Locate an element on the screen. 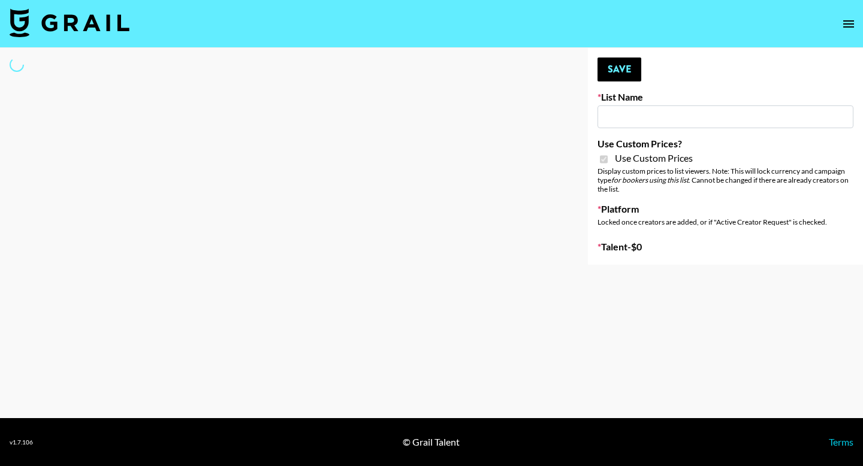 The width and height of the screenshot is (863, 466). div: v 1.7.106 is located at coordinates (21, 442).